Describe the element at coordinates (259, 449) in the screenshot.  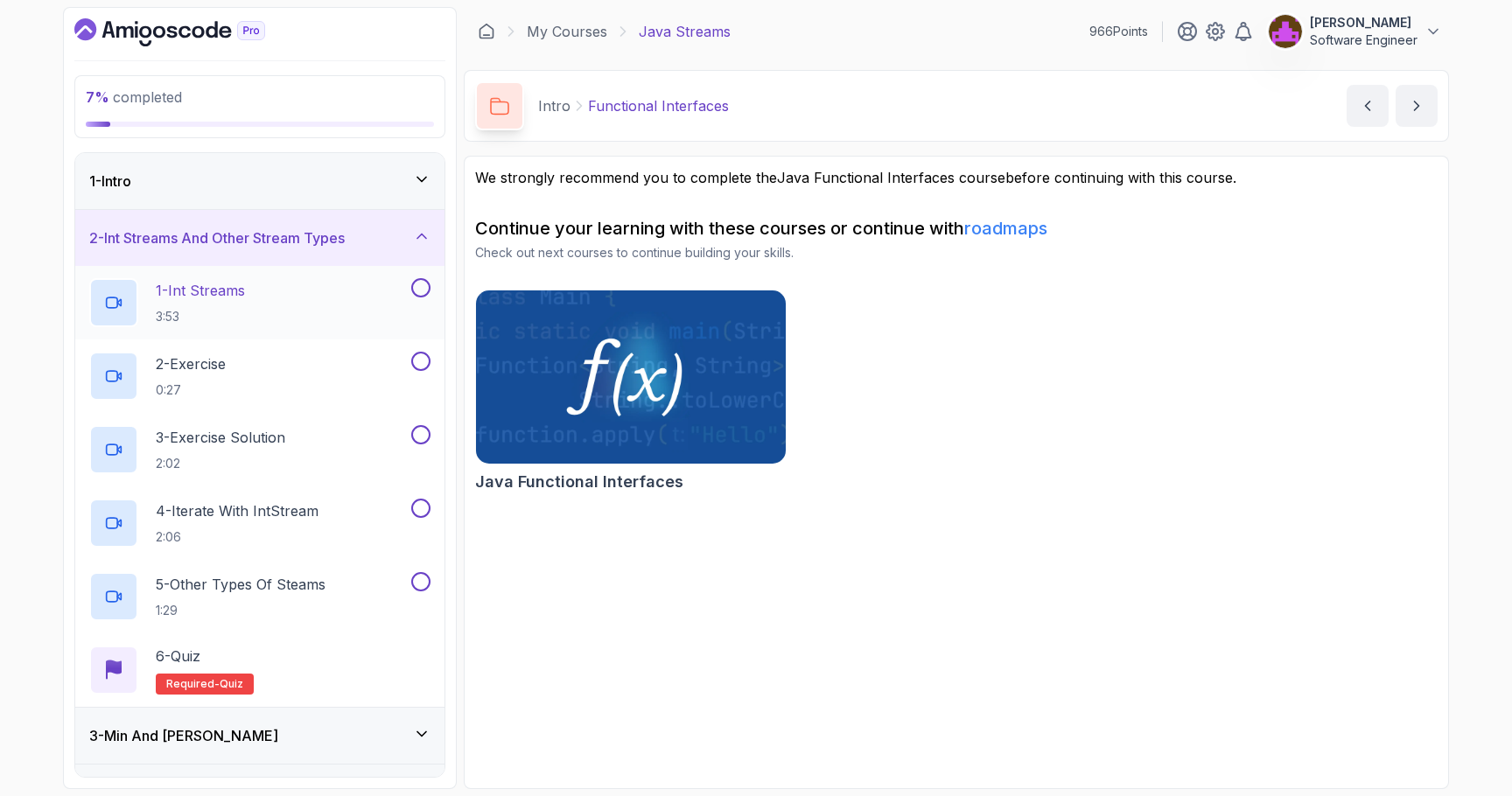
I see `button: 3-Exercise Solution2:02` at that location.